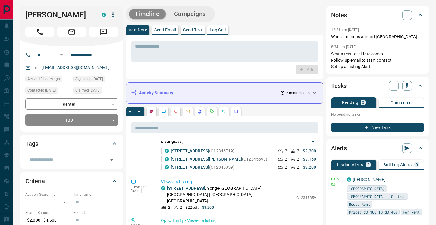 This screenshot has height=225, width=436. Describe the element at coordinates (306, 198) in the screenshot. I see `p: C12345359` at that location.